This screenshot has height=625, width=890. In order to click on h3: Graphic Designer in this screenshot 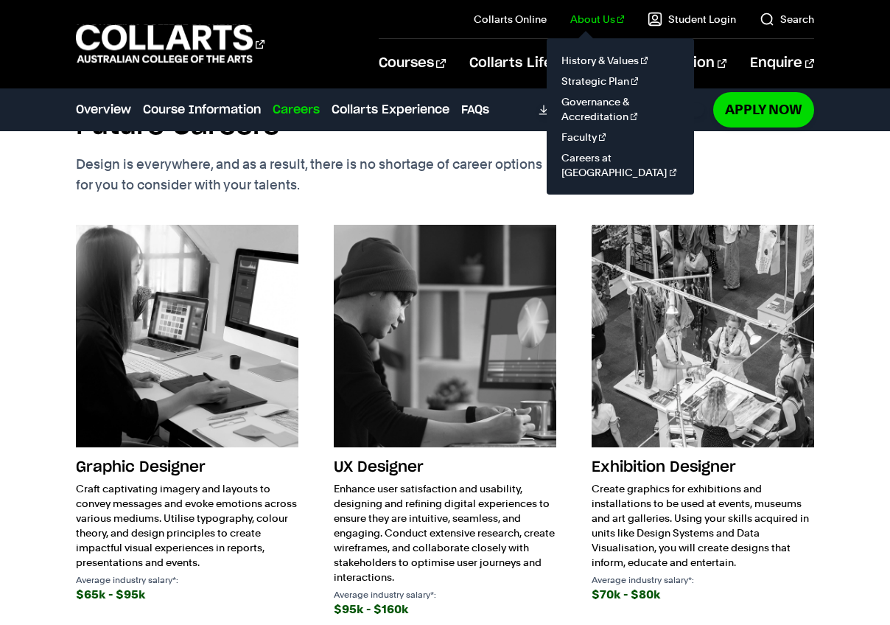, I will do `click(187, 467)`.